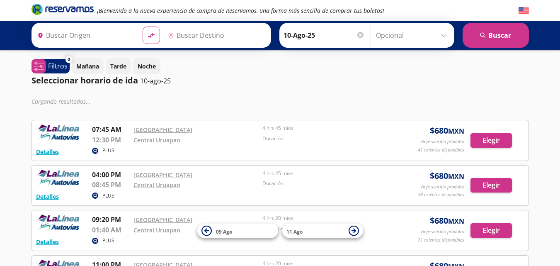 Image resolution: width=560 pixels, height=266 pixels. Describe the element at coordinates (156, 81) in the screenshot. I see `p: 10-ago-25` at that location.